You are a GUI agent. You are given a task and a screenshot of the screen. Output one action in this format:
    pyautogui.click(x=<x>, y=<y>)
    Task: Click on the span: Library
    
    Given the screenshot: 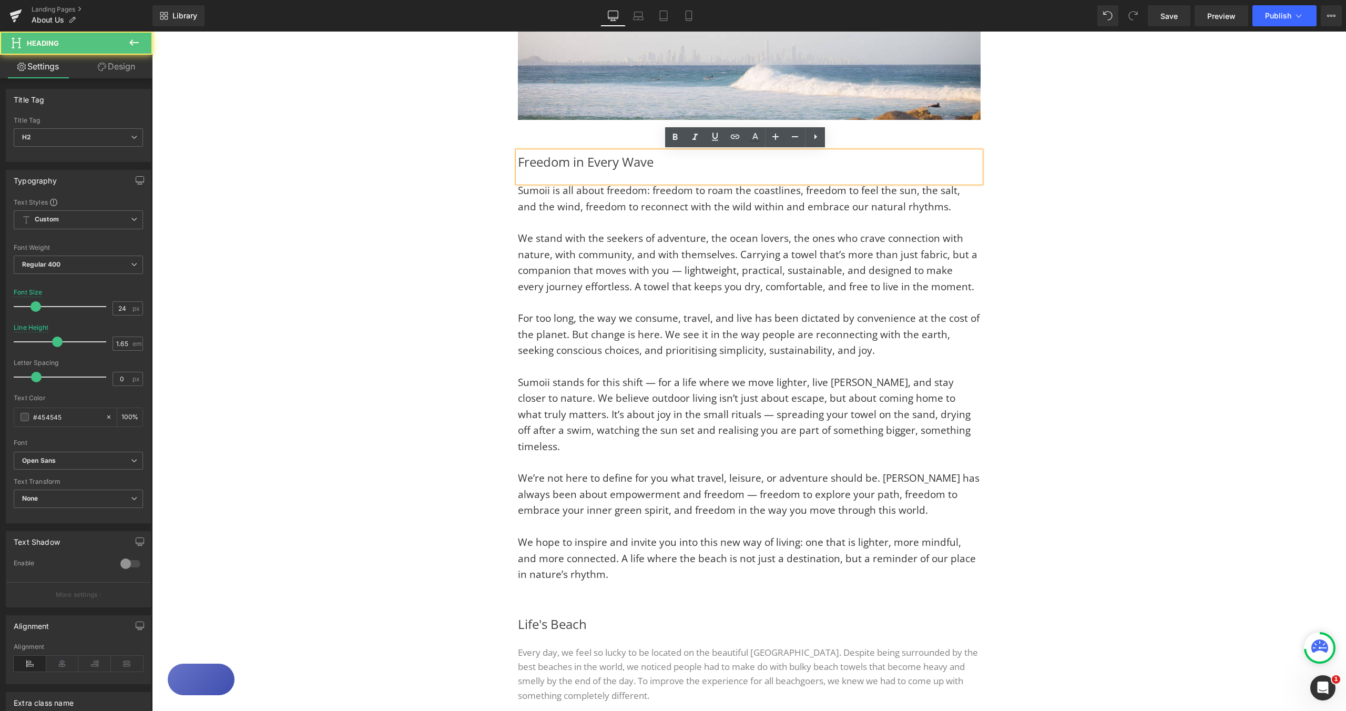 What is the action you would take?
    pyautogui.click(x=185, y=16)
    